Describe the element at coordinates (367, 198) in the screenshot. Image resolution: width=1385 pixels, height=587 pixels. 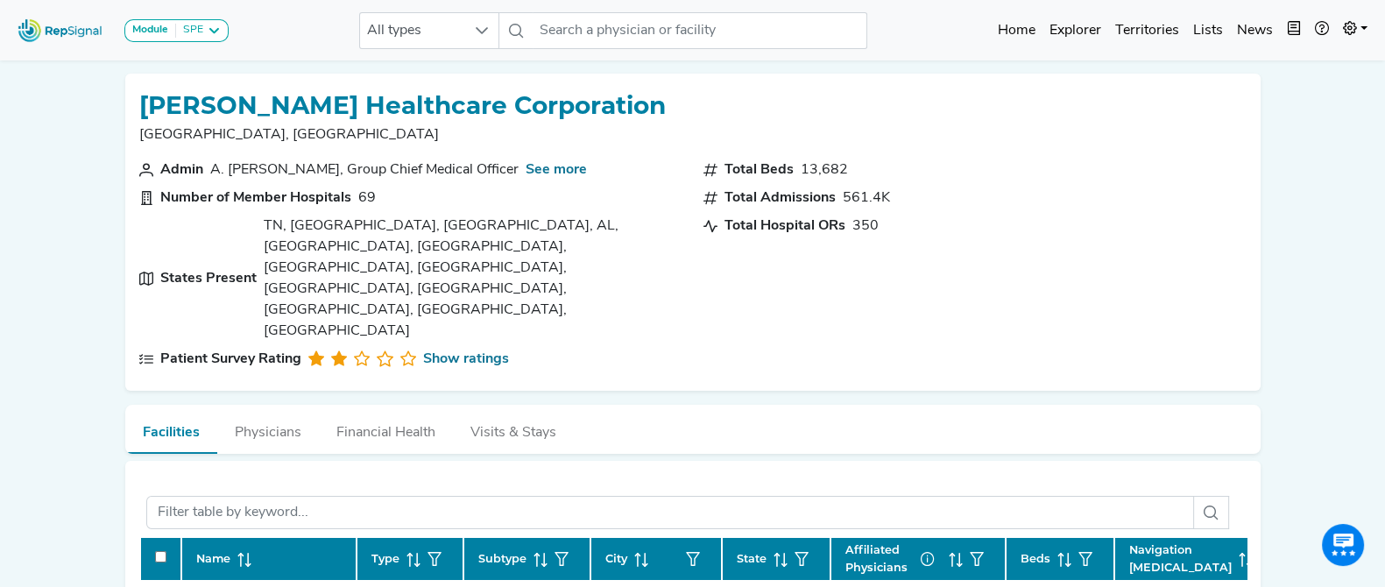
I see `div: 69` at that location.